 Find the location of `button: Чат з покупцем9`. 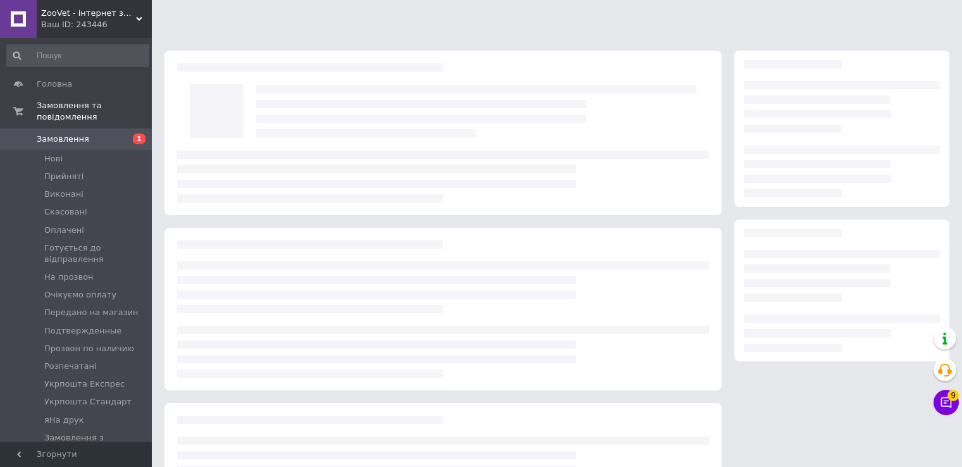

button: Чат з покупцем9 is located at coordinates (946, 402).